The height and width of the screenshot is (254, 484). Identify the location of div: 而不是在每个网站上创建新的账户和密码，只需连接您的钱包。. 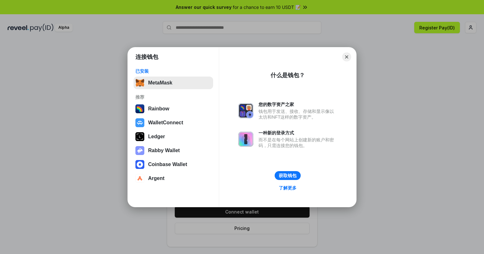
(298, 143).